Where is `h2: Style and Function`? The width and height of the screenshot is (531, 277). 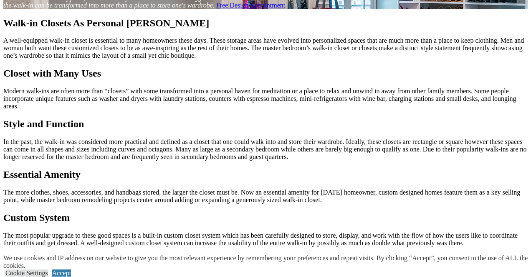 h2: Style and Function is located at coordinates (266, 124).